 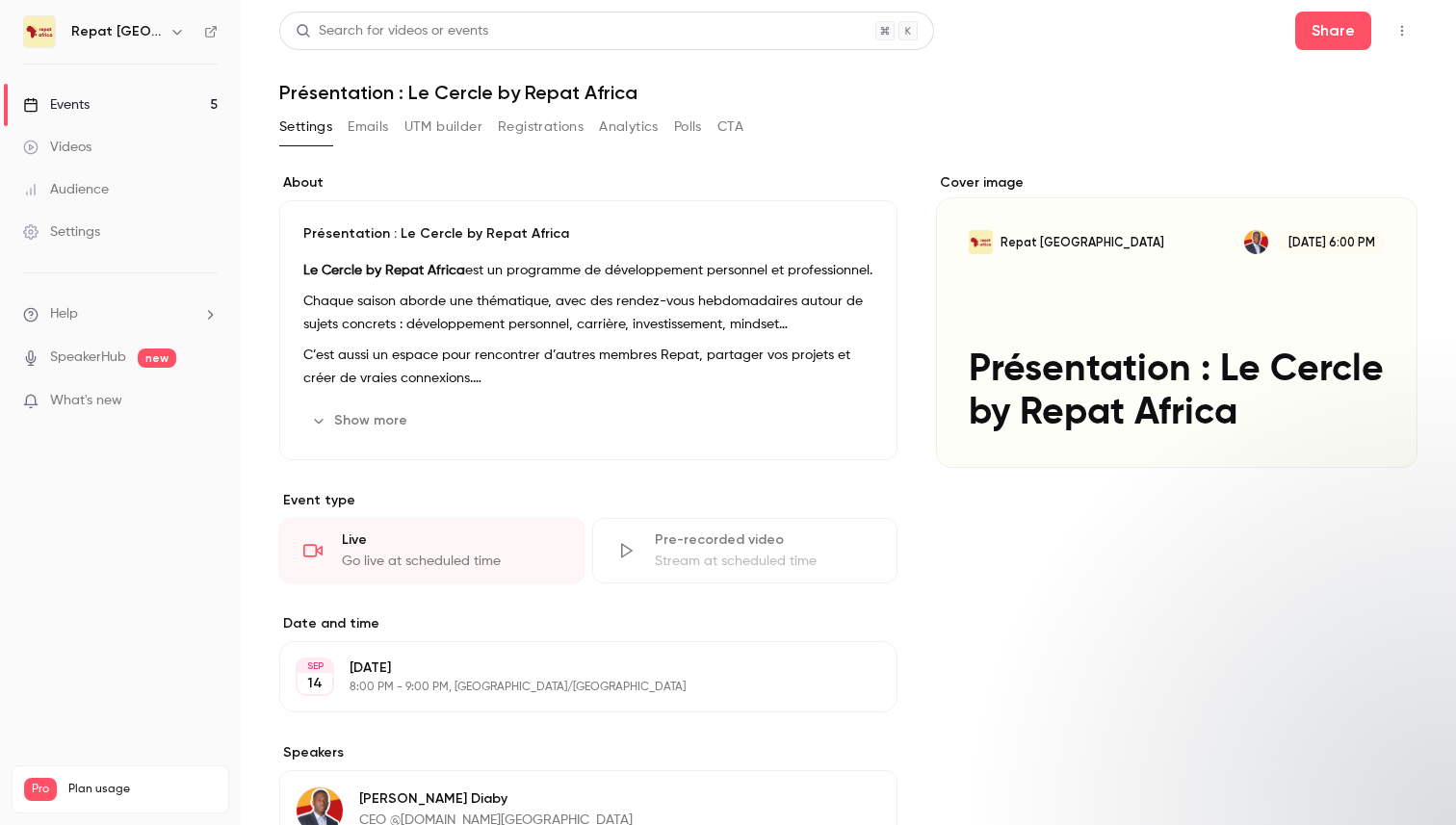 I want to click on p: Présentation : Le Cercle by Repat Africa, so click(x=588, y=234).